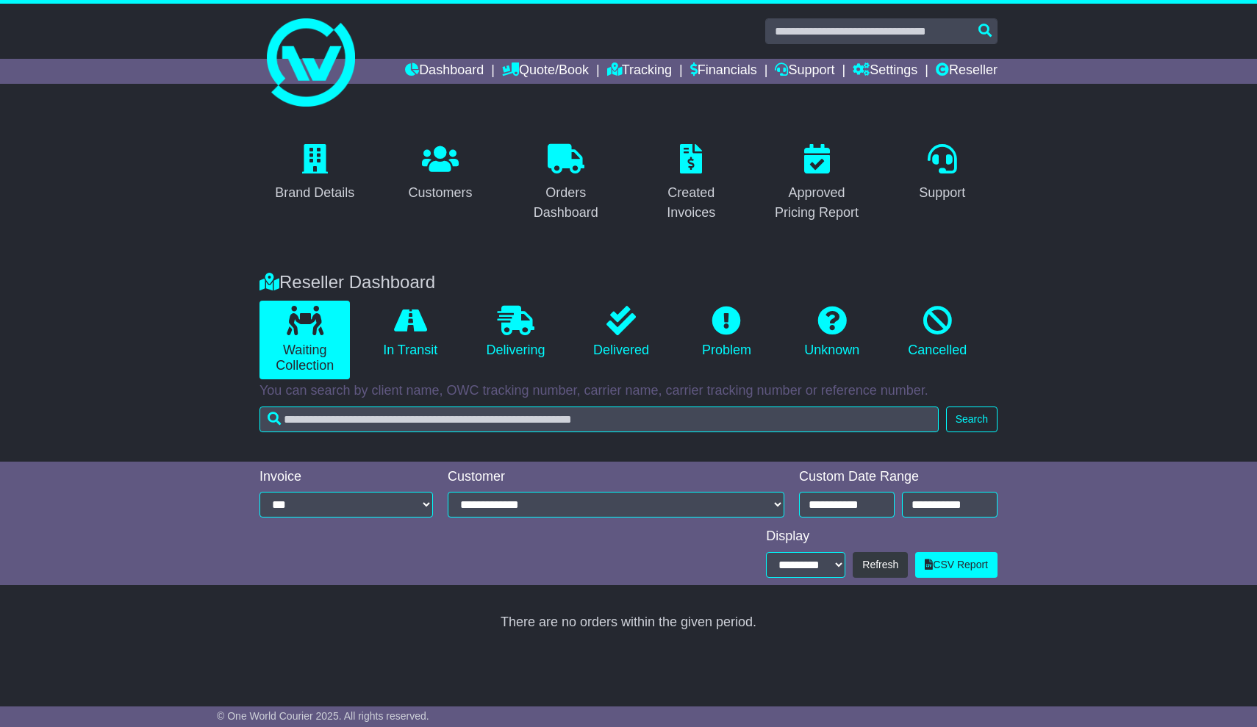  Describe the element at coordinates (439, 173) in the screenshot. I see `a: Customers` at that location.